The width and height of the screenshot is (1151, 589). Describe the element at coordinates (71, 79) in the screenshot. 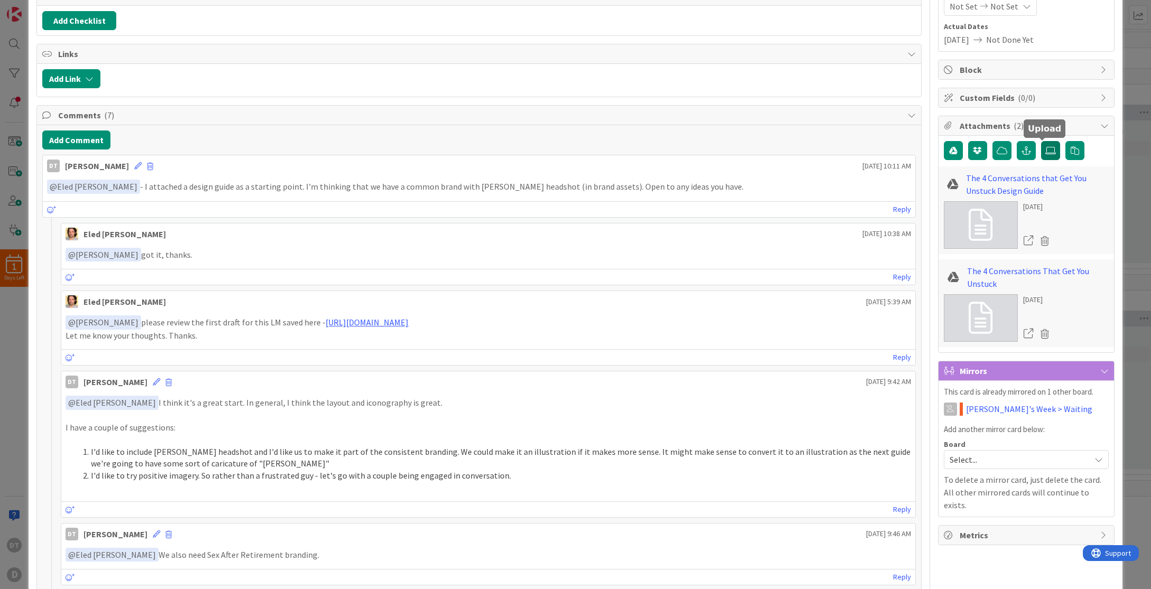

I see `button: Add Link` at that location.